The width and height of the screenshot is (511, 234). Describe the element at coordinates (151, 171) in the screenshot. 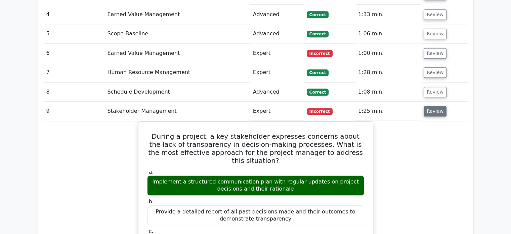

I see `span: a.` at that location.